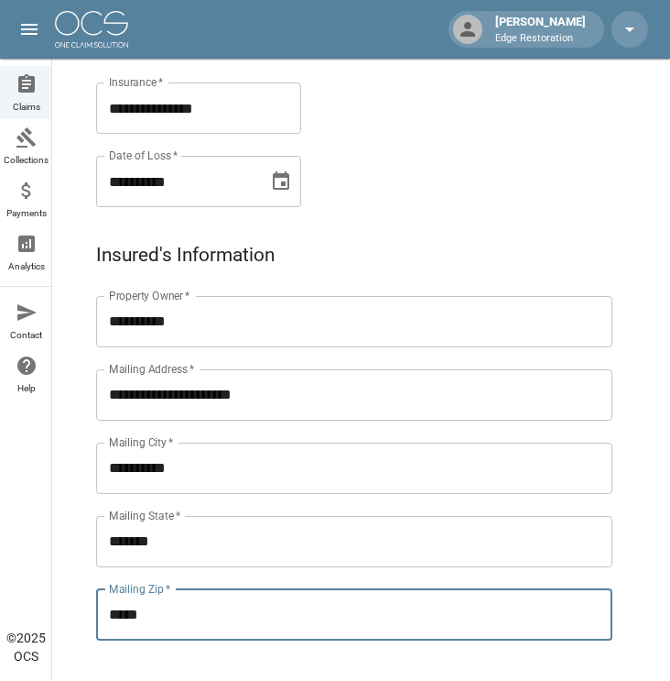 The image size is (670, 681). I want to click on span: Payments, so click(27, 213).